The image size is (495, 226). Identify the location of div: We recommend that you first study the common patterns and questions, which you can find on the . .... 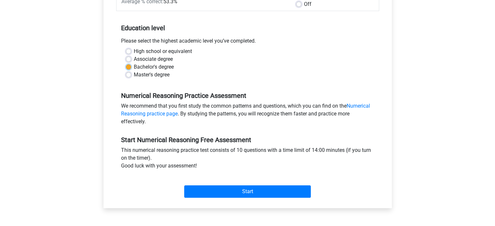
(248, 115).